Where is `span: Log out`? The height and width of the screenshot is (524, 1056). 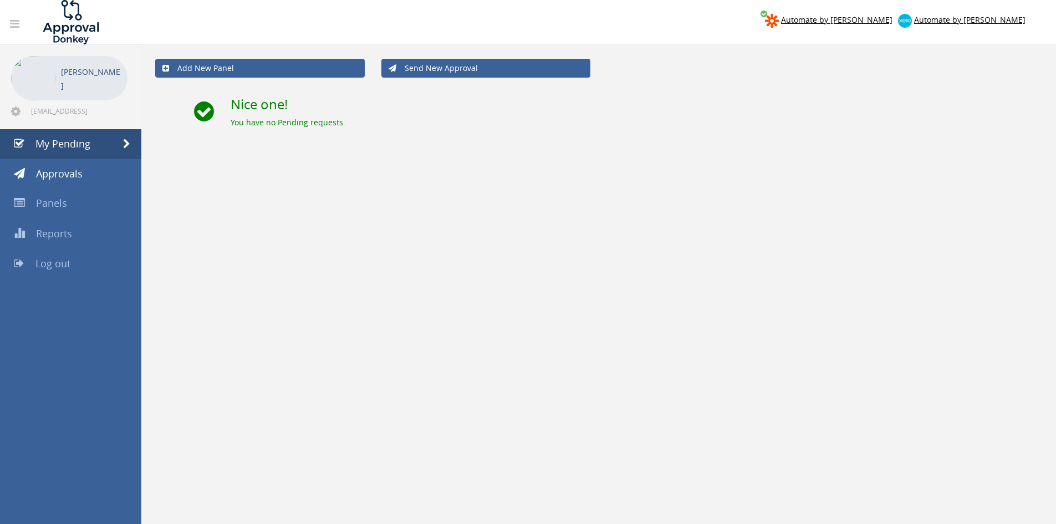
span: Log out is located at coordinates (53, 263).